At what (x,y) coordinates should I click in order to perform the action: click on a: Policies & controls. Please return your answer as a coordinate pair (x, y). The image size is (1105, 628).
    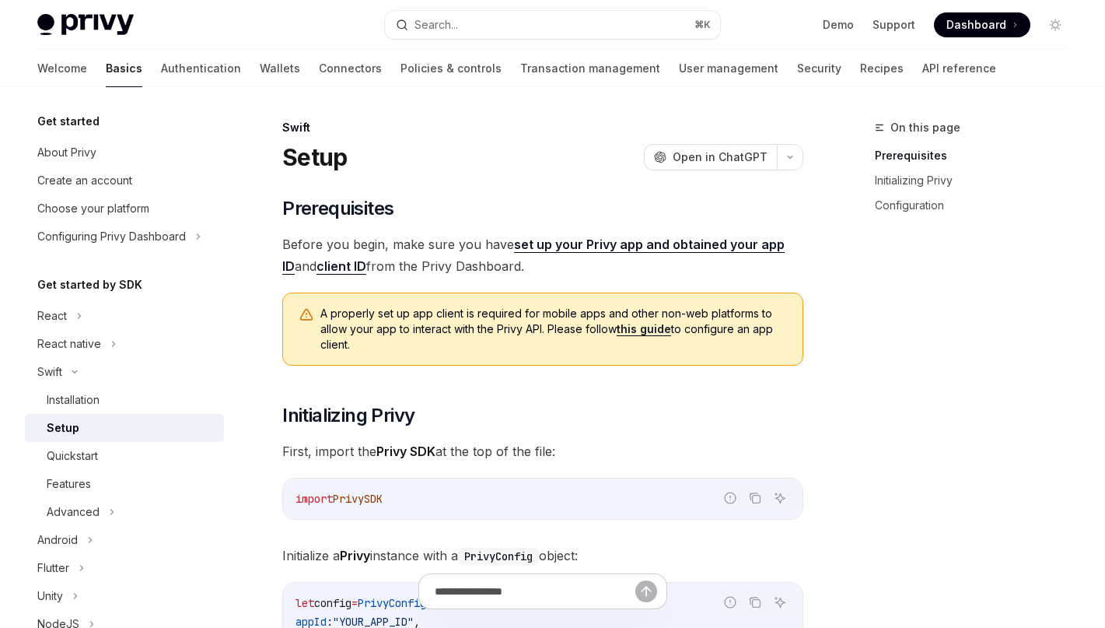
    Looking at the image, I should click on (451, 68).